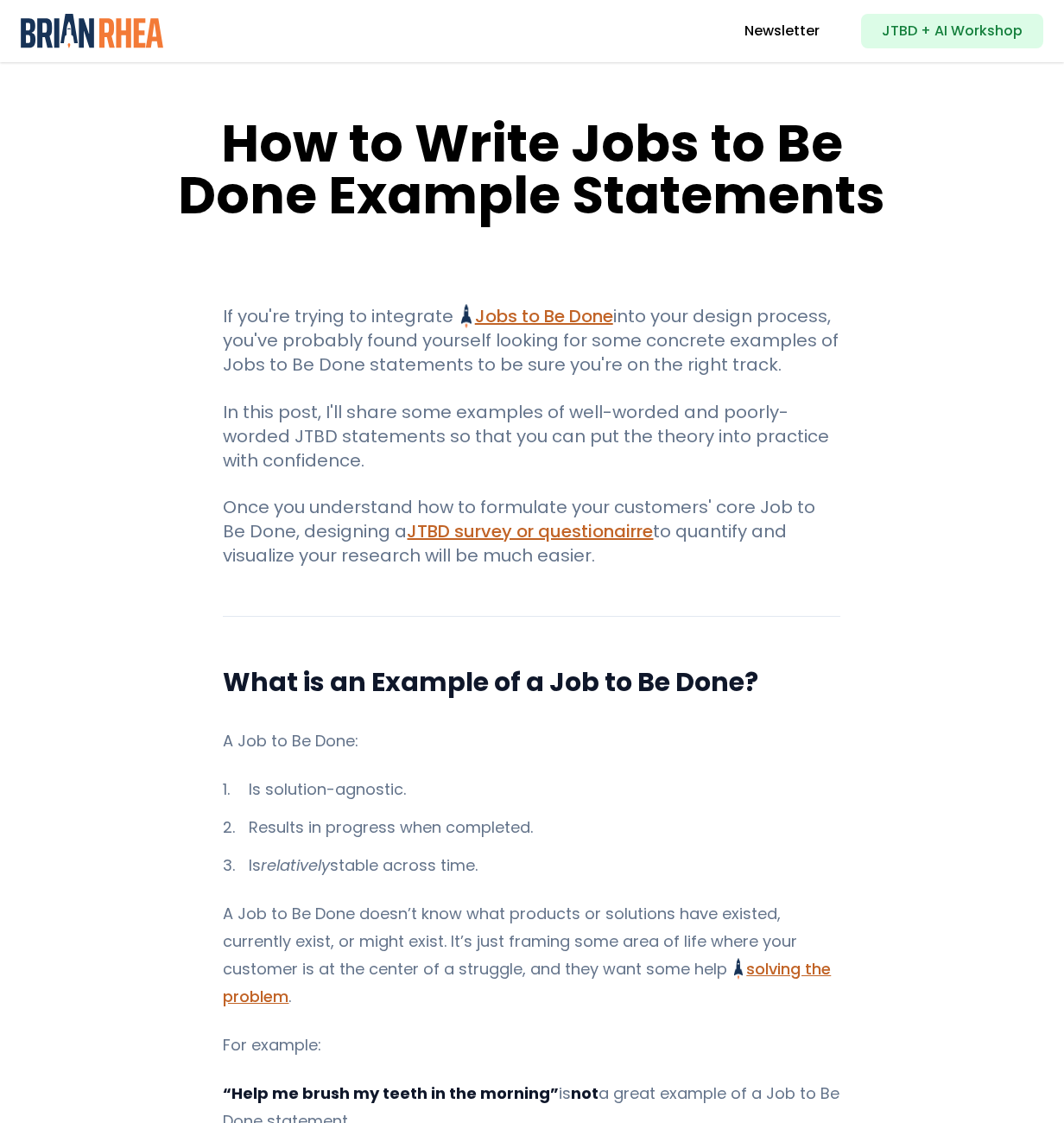 The image size is (1064, 1123). I want to click on h1: How to Write Jobs to Be Done Example Statements, so click(532, 170).